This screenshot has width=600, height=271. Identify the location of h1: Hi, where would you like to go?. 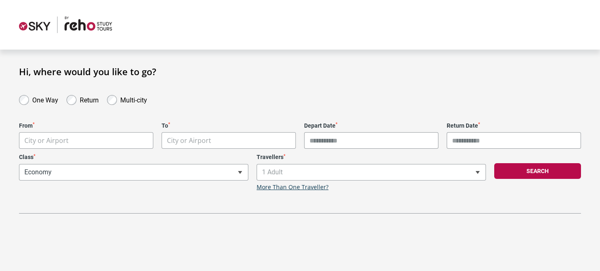
(300, 71).